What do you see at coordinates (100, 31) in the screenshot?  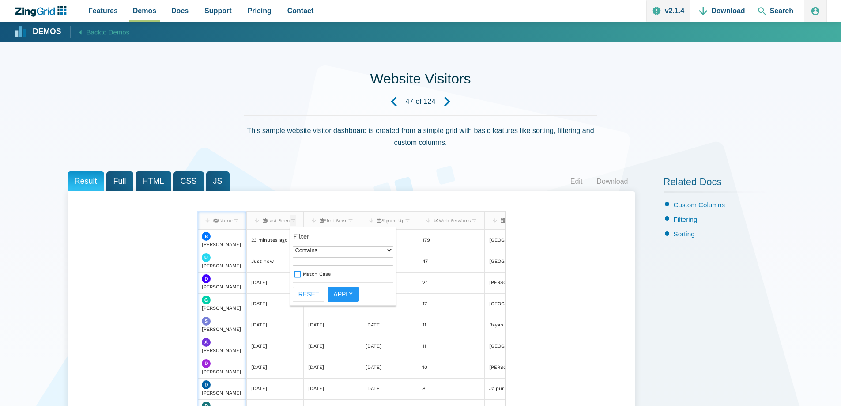 I see `a: Backto Demos` at bounding box center [100, 31].